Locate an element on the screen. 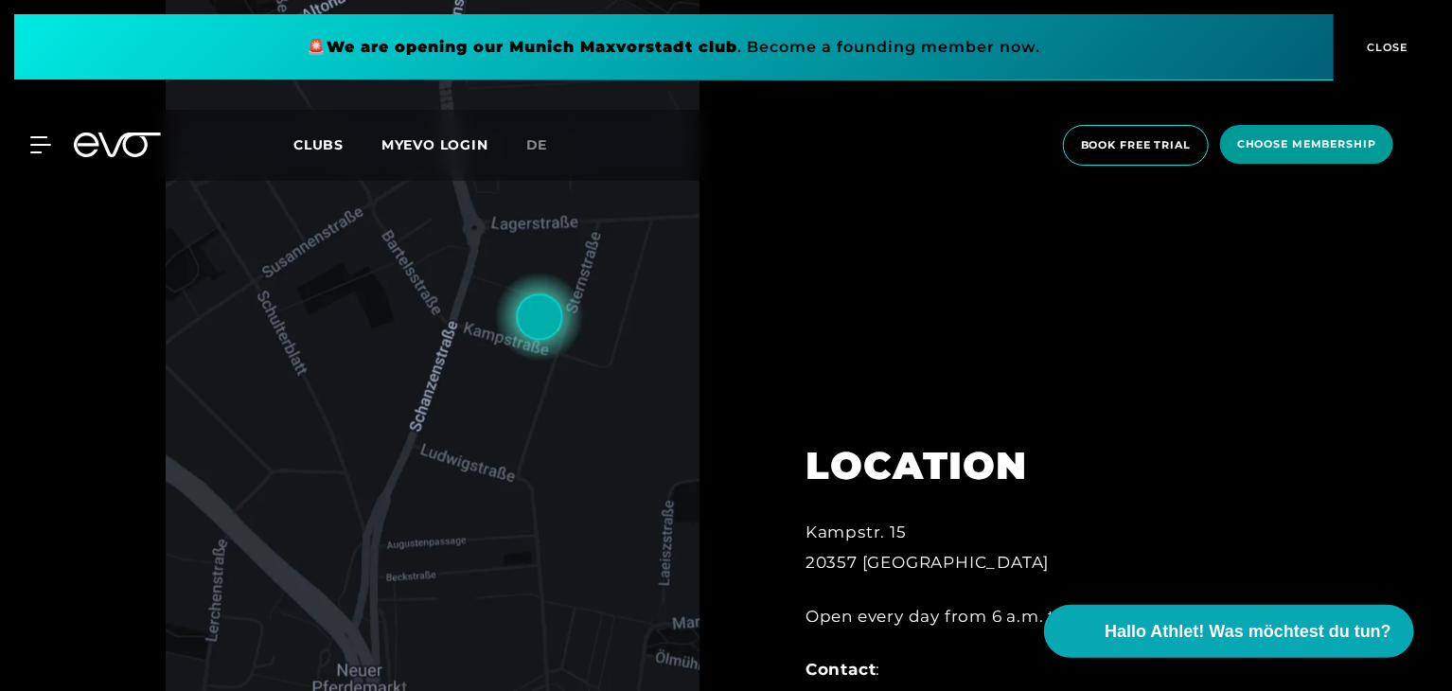 Image resolution: width=1452 pixels, height=691 pixels. h2: LOCATION is located at coordinates (1014, 466).